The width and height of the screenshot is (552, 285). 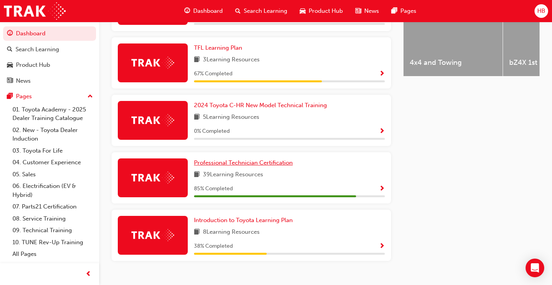 I want to click on a: Introduction to Toyota Learning Plan, so click(x=245, y=220).